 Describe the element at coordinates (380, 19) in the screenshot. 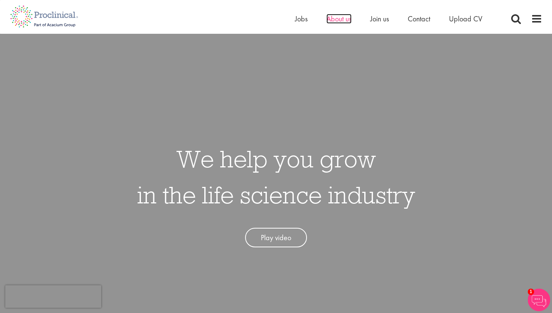

I see `a: Join us` at that location.